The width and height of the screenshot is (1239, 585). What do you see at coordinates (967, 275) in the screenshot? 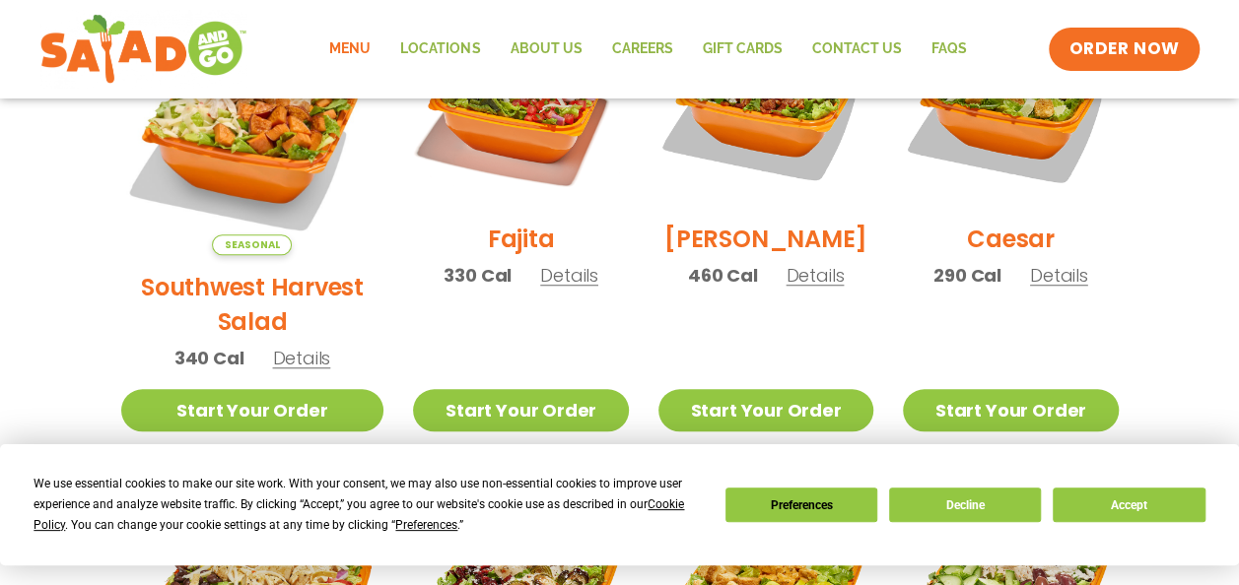
I see `span: 290 Cal` at bounding box center [967, 275].